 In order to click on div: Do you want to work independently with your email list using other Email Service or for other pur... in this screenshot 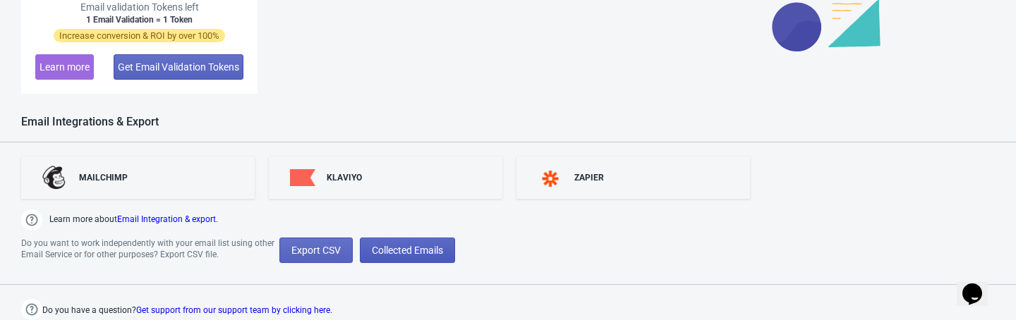, I will do `click(150, 251)`.